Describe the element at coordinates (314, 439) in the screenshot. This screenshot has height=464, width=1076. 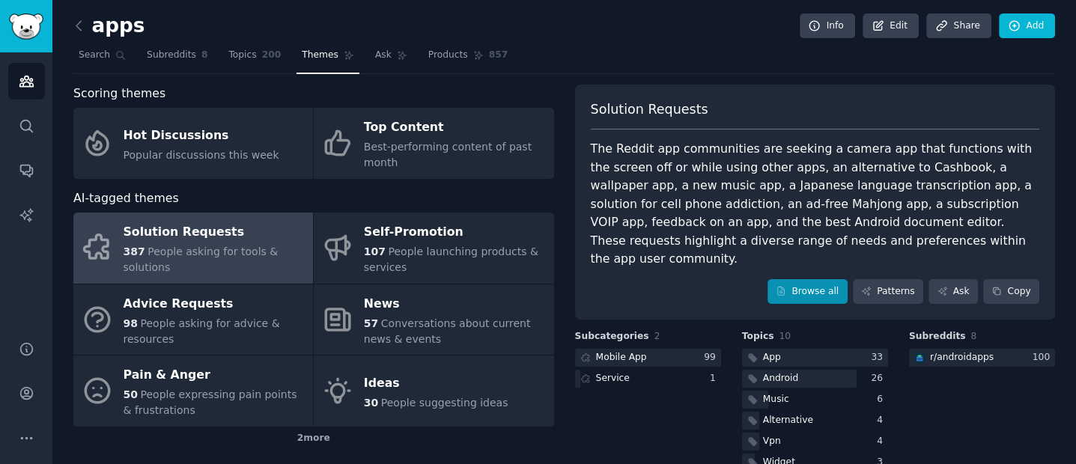
I see `div: 2 more` at that location.